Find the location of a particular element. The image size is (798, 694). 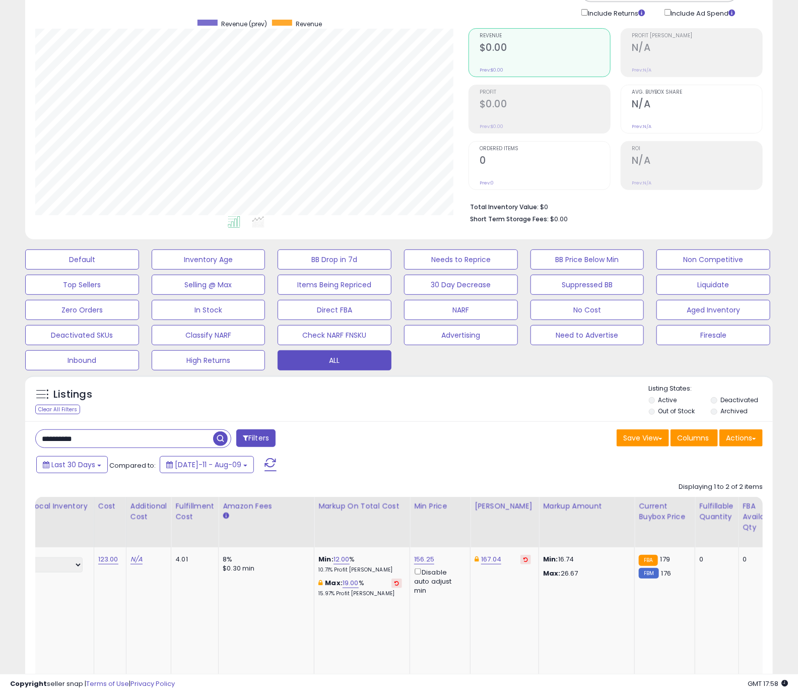

button: Check NARF FNSKU is located at coordinates (334, 335).